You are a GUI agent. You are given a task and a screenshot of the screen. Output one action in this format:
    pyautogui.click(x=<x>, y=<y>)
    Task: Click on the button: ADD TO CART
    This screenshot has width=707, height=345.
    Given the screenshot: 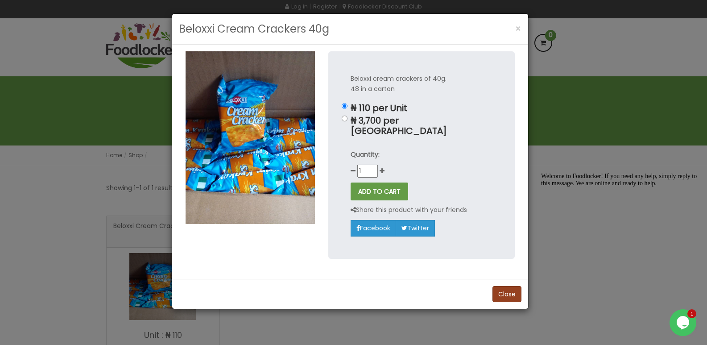 What is the action you would take?
    pyautogui.click(x=379, y=191)
    